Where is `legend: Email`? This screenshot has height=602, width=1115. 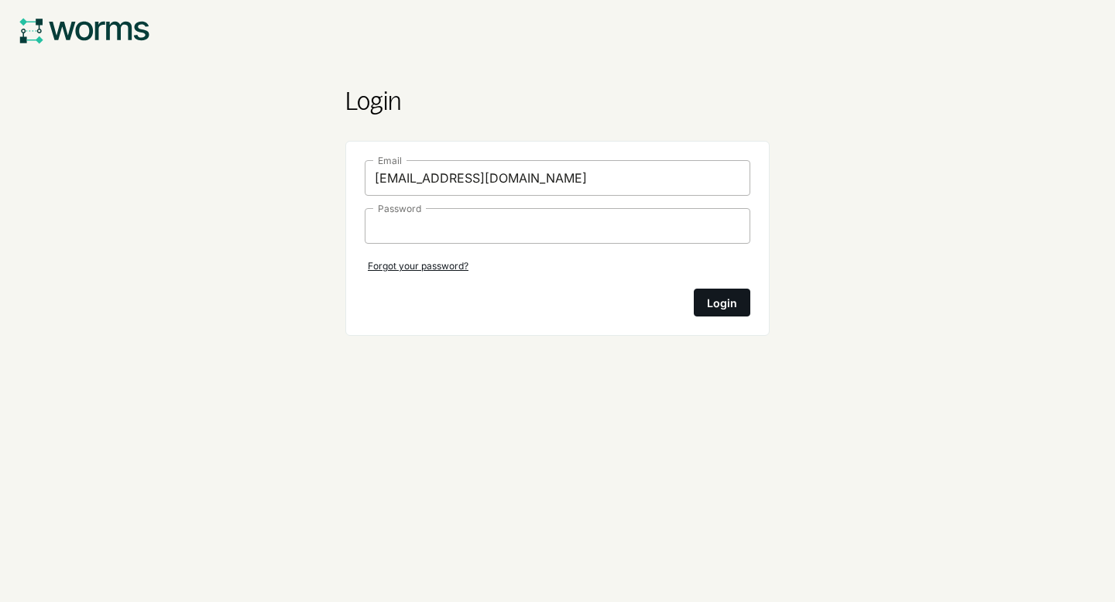
legend: Email is located at coordinates (390, 160).